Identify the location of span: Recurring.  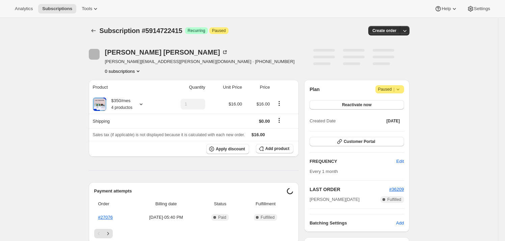
(196, 31).